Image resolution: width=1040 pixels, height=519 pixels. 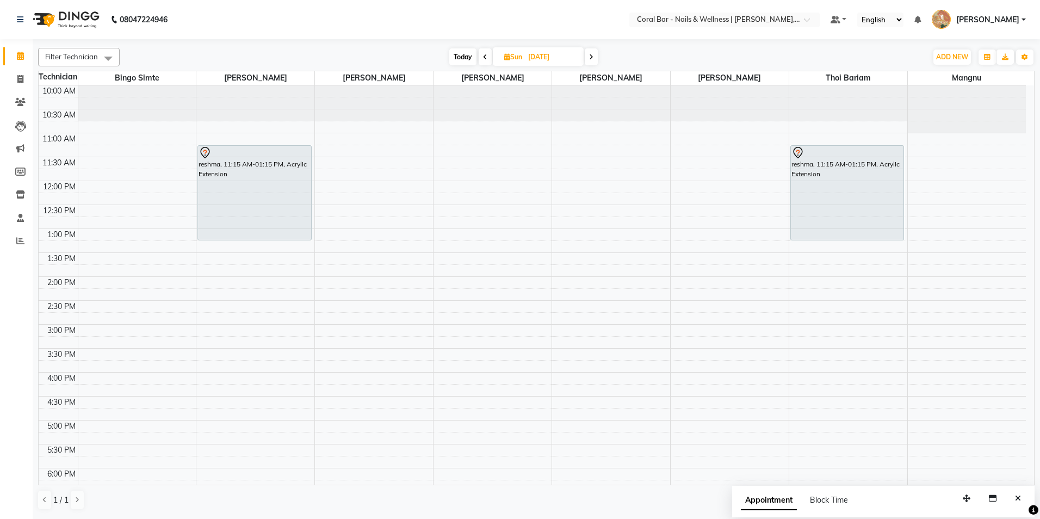 What do you see at coordinates (61, 378) in the screenshot?
I see `div: 4:00 PM` at bounding box center [61, 378].